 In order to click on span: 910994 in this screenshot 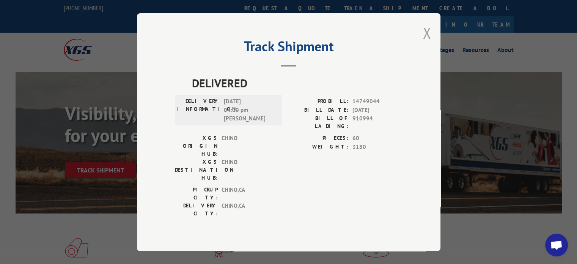, I will do `click(377, 122)`.